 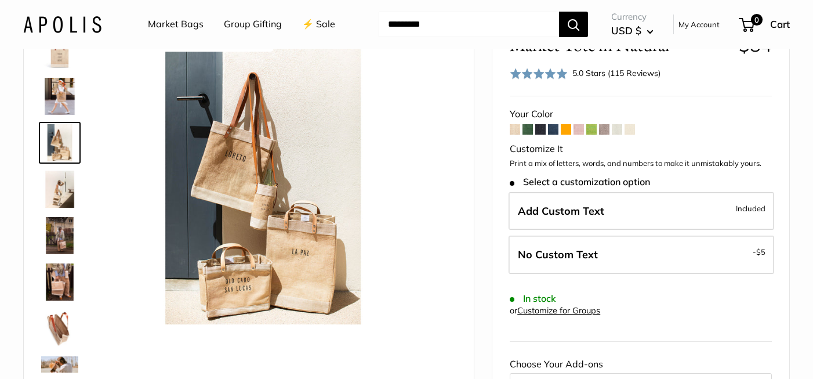 What do you see at coordinates (757, 20) in the screenshot?
I see `span: 0` at bounding box center [757, 20].